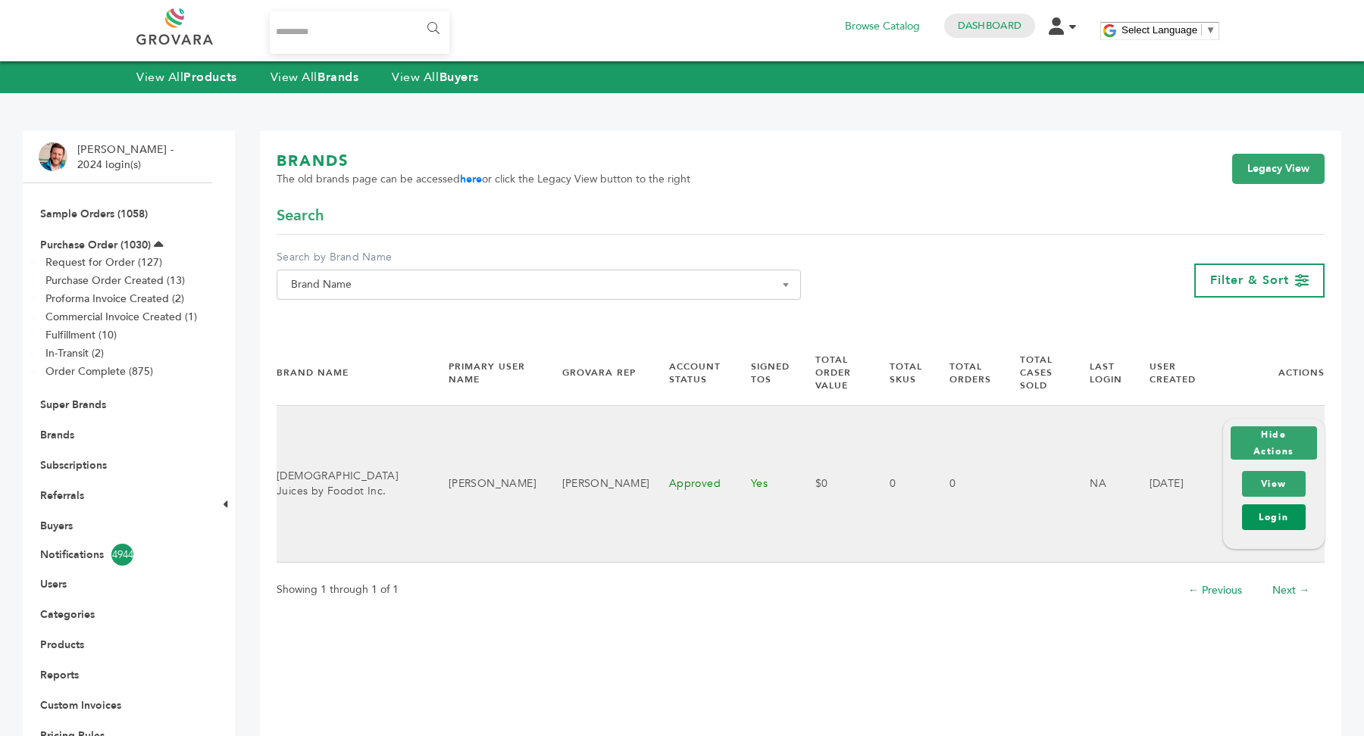 The width and height of the screenshot is (1364, 736). I want to click on span: Filter & Sort, so click(1249, 280).